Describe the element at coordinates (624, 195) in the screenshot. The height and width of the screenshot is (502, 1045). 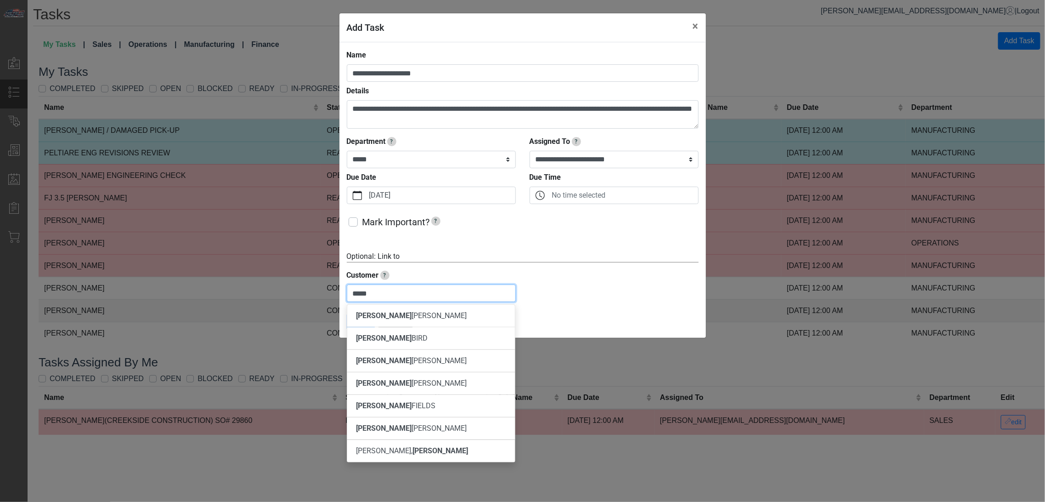
I see `label: No time selected` at that location.